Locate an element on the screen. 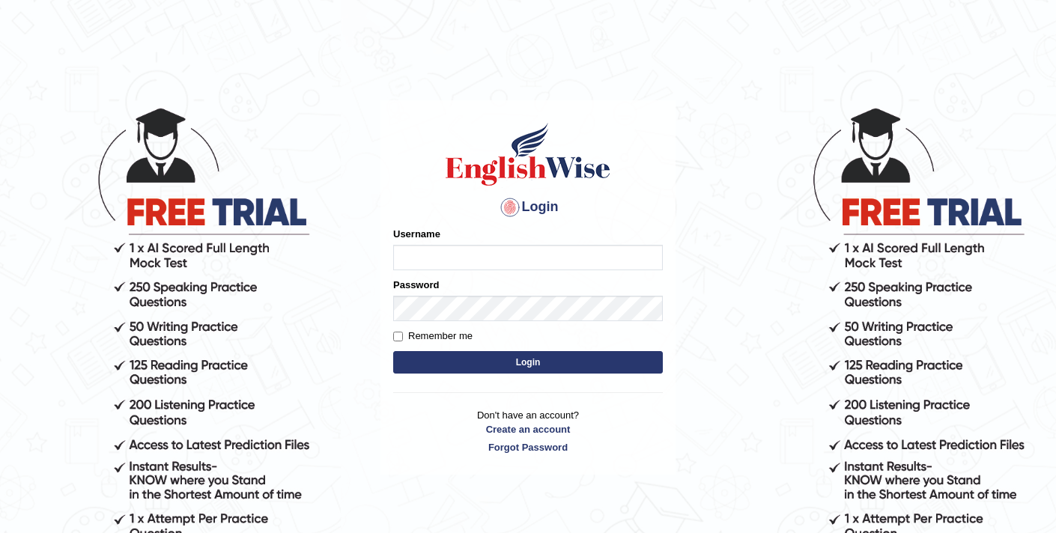 This screenshot has width=1056, height=533. a: Forgot Password is located at coordinates (528, 447).